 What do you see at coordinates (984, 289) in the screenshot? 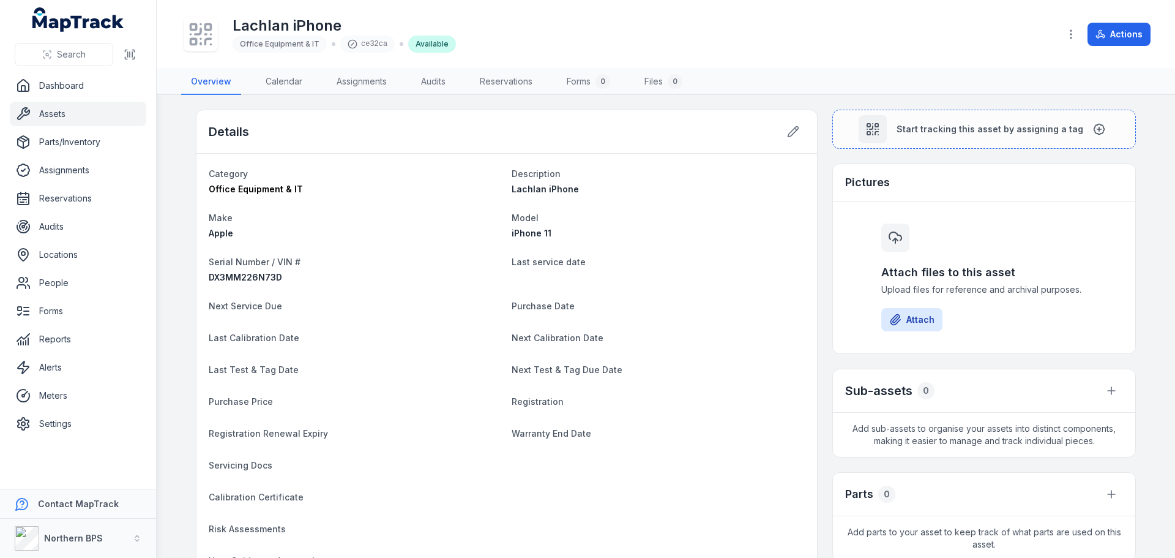
I see `span: Upload files for reference and archival purposes.` at bounding box center [984, 289].